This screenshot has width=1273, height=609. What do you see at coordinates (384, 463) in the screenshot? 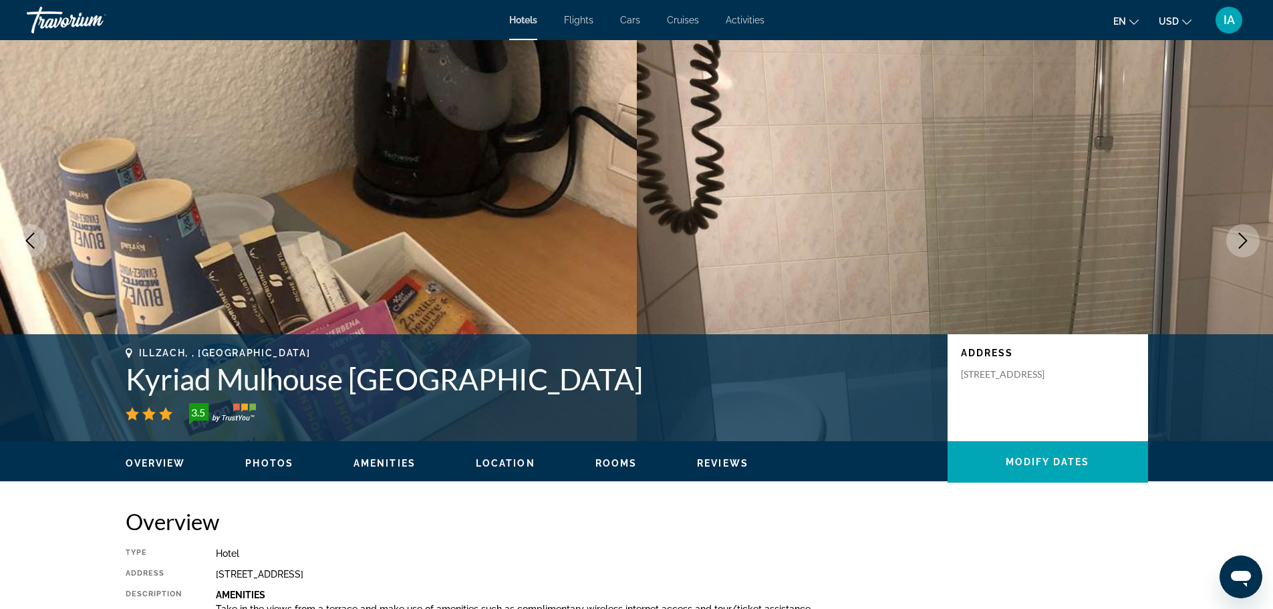
I see `span: Amenities` at bounding box center [384, 463].